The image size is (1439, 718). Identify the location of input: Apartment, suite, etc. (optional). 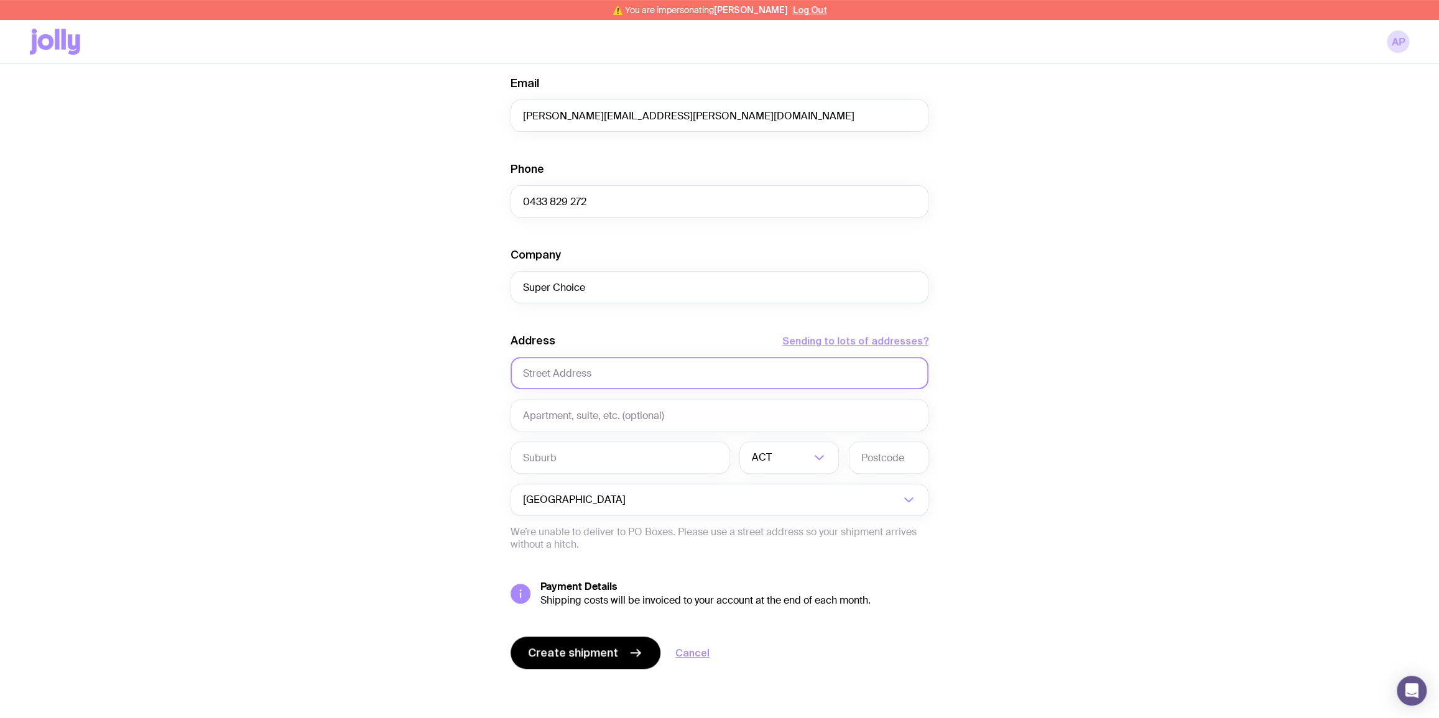
(720, 416).